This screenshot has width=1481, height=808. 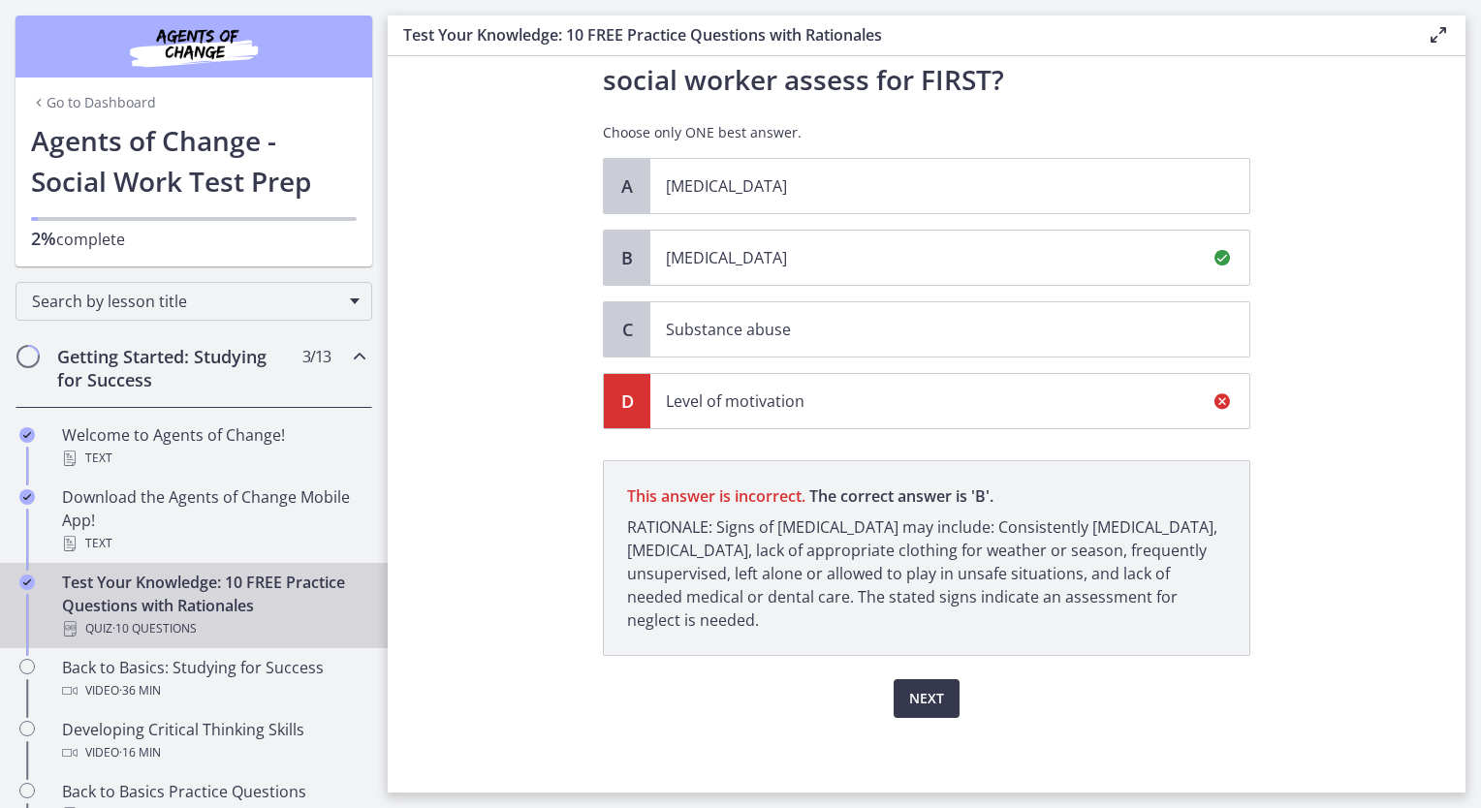 What do you see at coordinates (194, 161) in the screenshot?
I see `h1: Agents of Change - Social Work Test Prep` at bounding box center [194, 161].